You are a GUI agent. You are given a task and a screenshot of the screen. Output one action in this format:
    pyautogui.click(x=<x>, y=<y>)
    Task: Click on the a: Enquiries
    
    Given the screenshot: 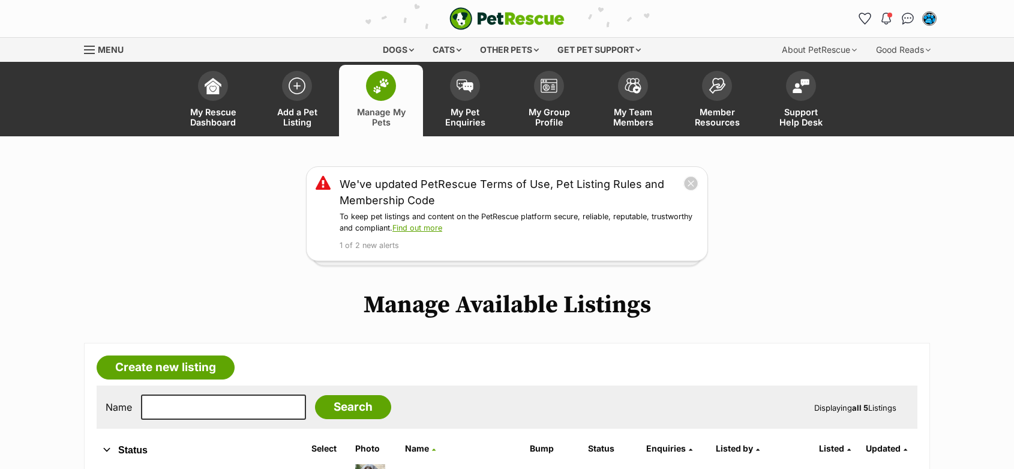 What is the action you would take?
    pyautogui.click(x=669, y=448)
    